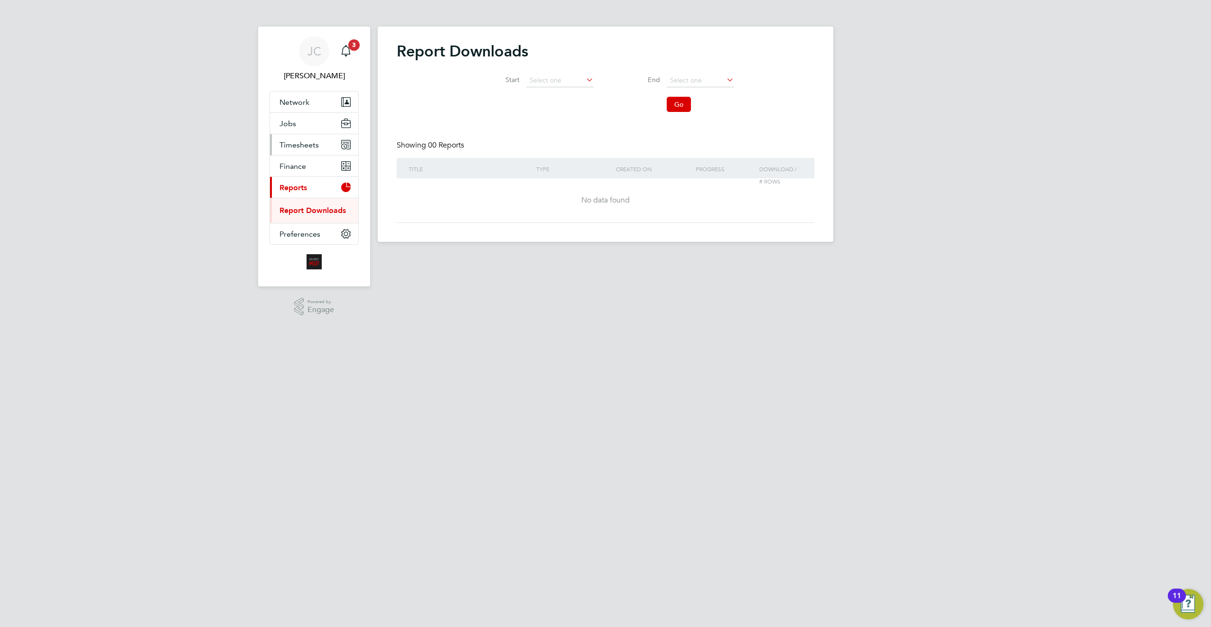  I want to click on button: Open Resource Center, 11 new notifications, so click(1188, 605).